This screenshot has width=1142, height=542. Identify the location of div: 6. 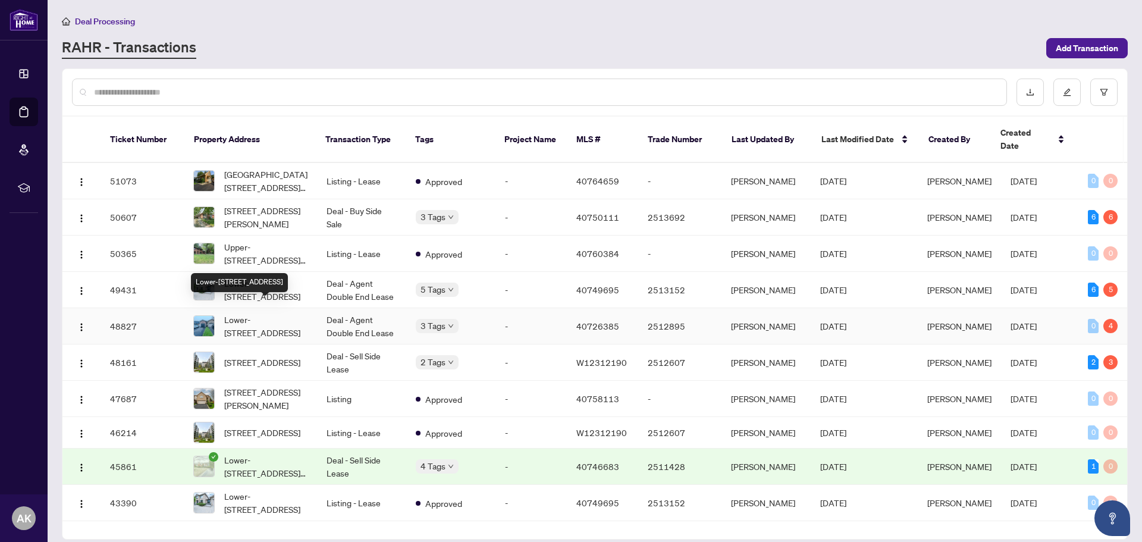
(1110, 217).